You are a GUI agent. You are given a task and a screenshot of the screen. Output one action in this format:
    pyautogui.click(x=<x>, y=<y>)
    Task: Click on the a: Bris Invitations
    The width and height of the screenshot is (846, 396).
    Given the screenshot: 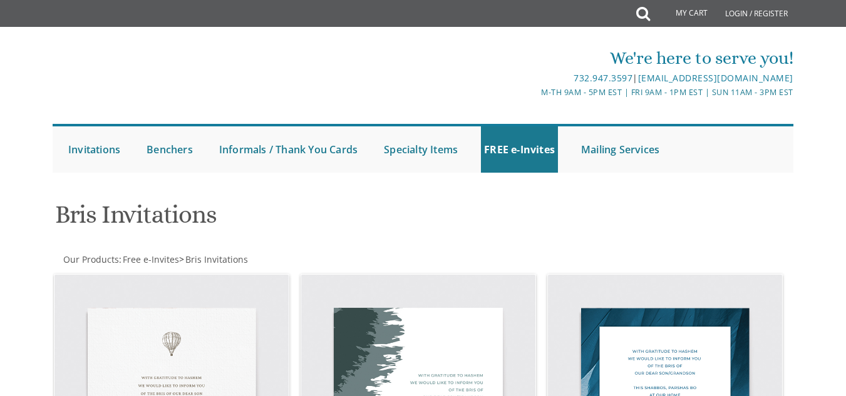 What is the action you would take?
    pyautogui.click(x=216, y=259)
    